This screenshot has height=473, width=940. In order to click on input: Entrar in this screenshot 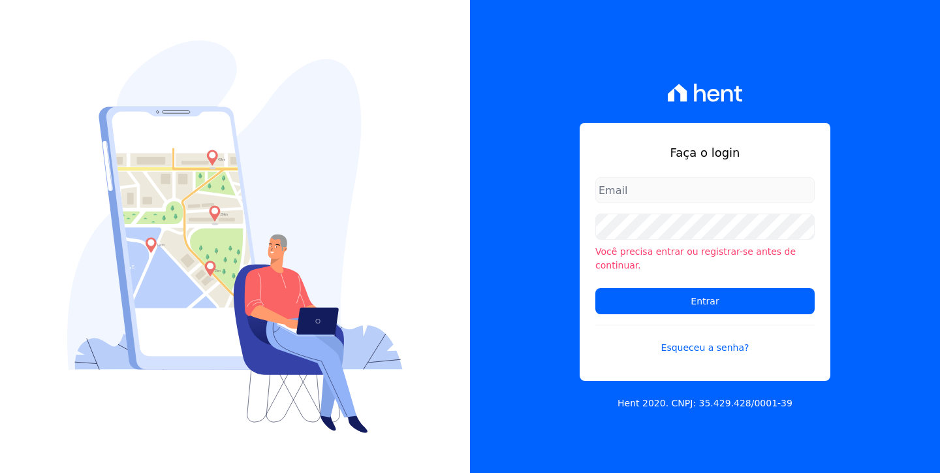, I will do `click(705, 301)`.